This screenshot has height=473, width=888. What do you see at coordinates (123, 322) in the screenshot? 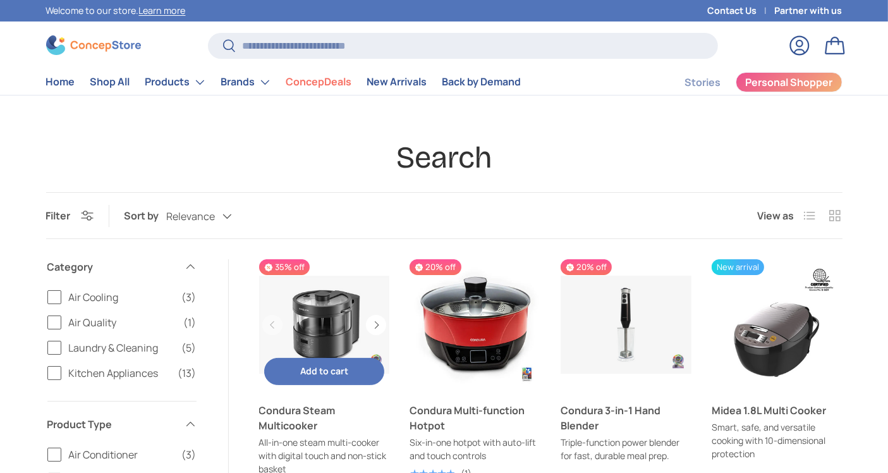
I see `span: Air Quality` at bounding box center [123, 322].